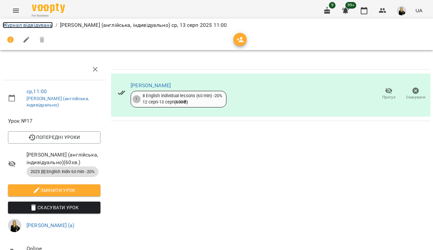  What do you see at coordinates (48, 16) in the screenshot?
I see `span: For Business` at bounding box center [48, 16].